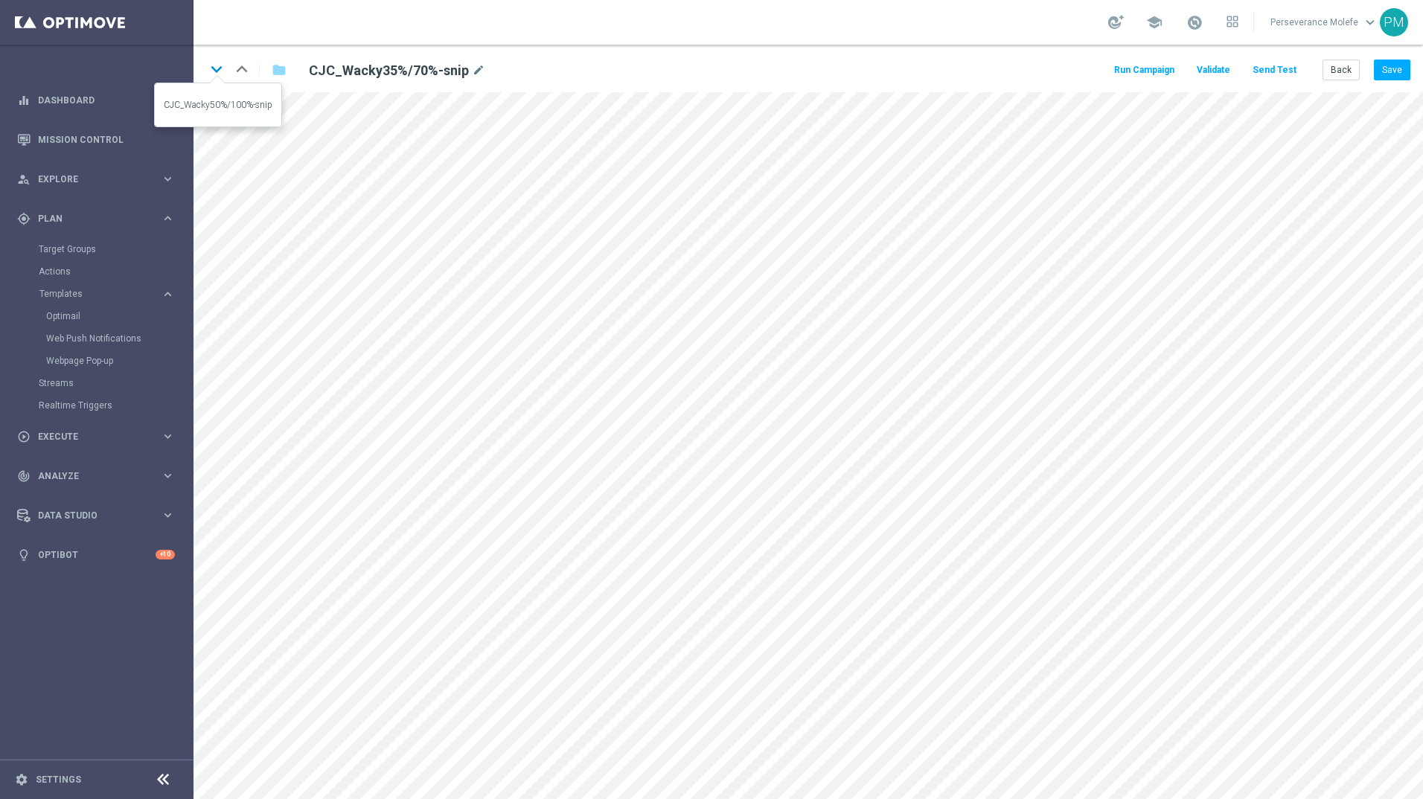 This screenshot has width=1423, height=799. Describe the element at coordinates (24, 179) in the screenshot. I see `i: person_search` at that location.